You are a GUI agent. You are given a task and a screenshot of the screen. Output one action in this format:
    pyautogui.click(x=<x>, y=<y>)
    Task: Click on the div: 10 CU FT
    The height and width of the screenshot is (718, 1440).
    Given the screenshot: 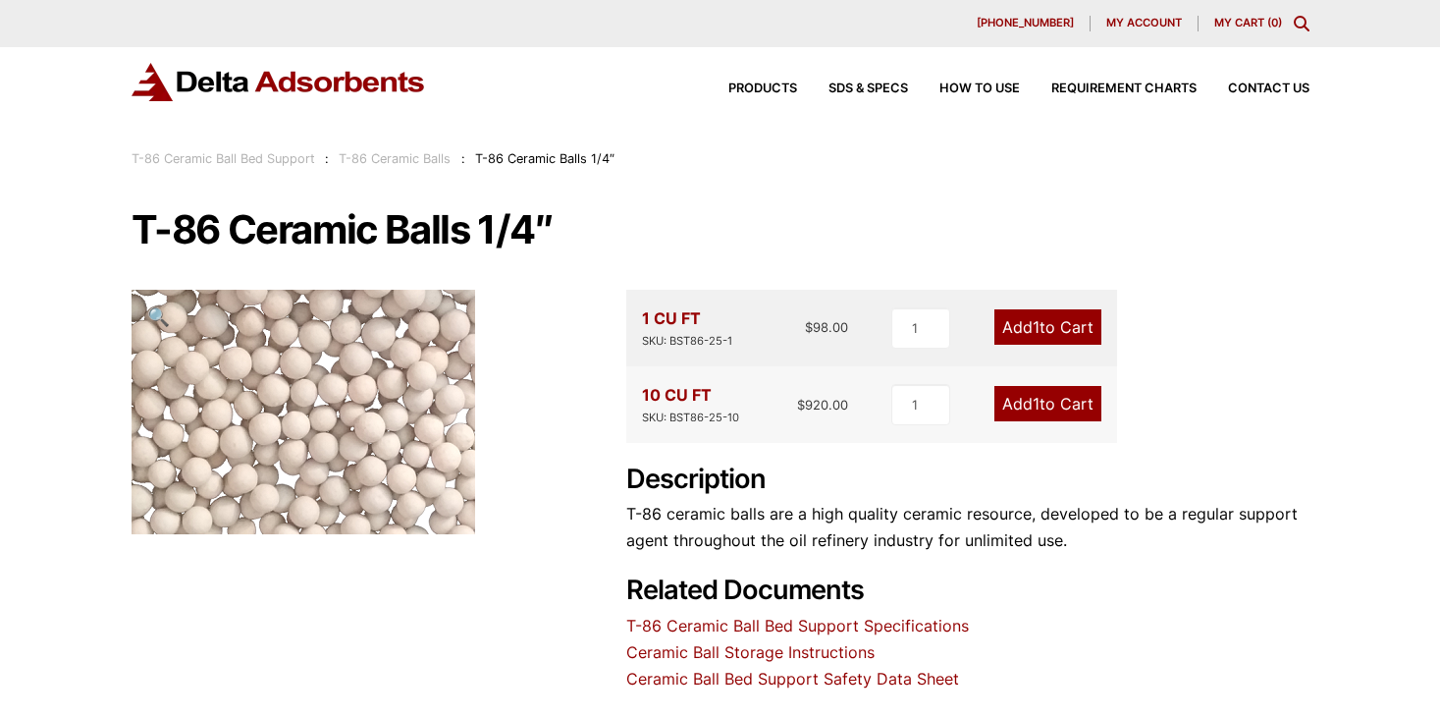 What is the action you would take?
    pyautogui.click(x=690, y=404)
    